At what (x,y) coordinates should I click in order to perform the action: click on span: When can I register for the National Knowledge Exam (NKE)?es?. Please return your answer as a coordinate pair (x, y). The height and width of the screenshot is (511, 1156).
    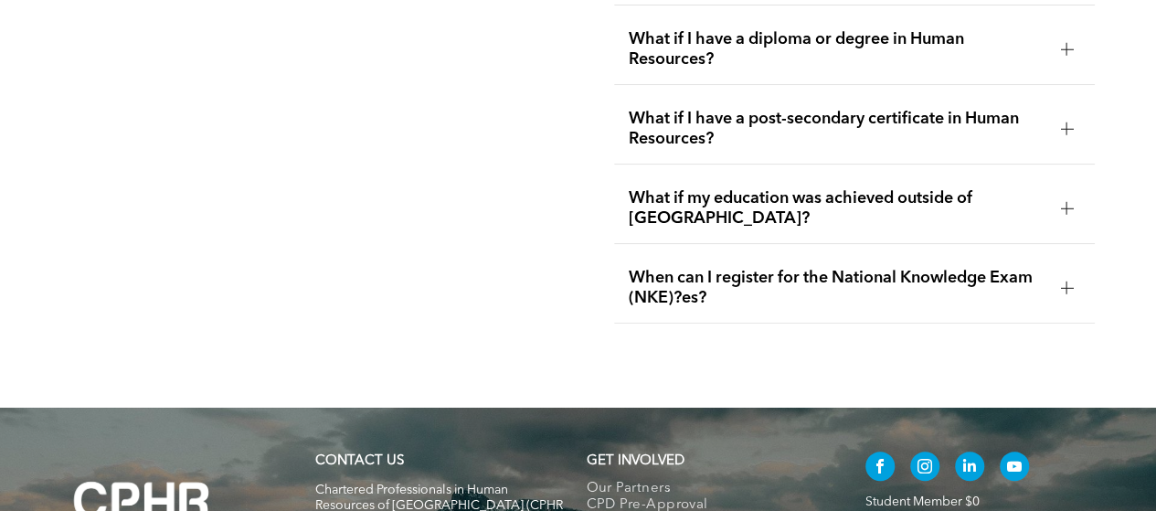
    Looking at the image, I should click on (837, 288).